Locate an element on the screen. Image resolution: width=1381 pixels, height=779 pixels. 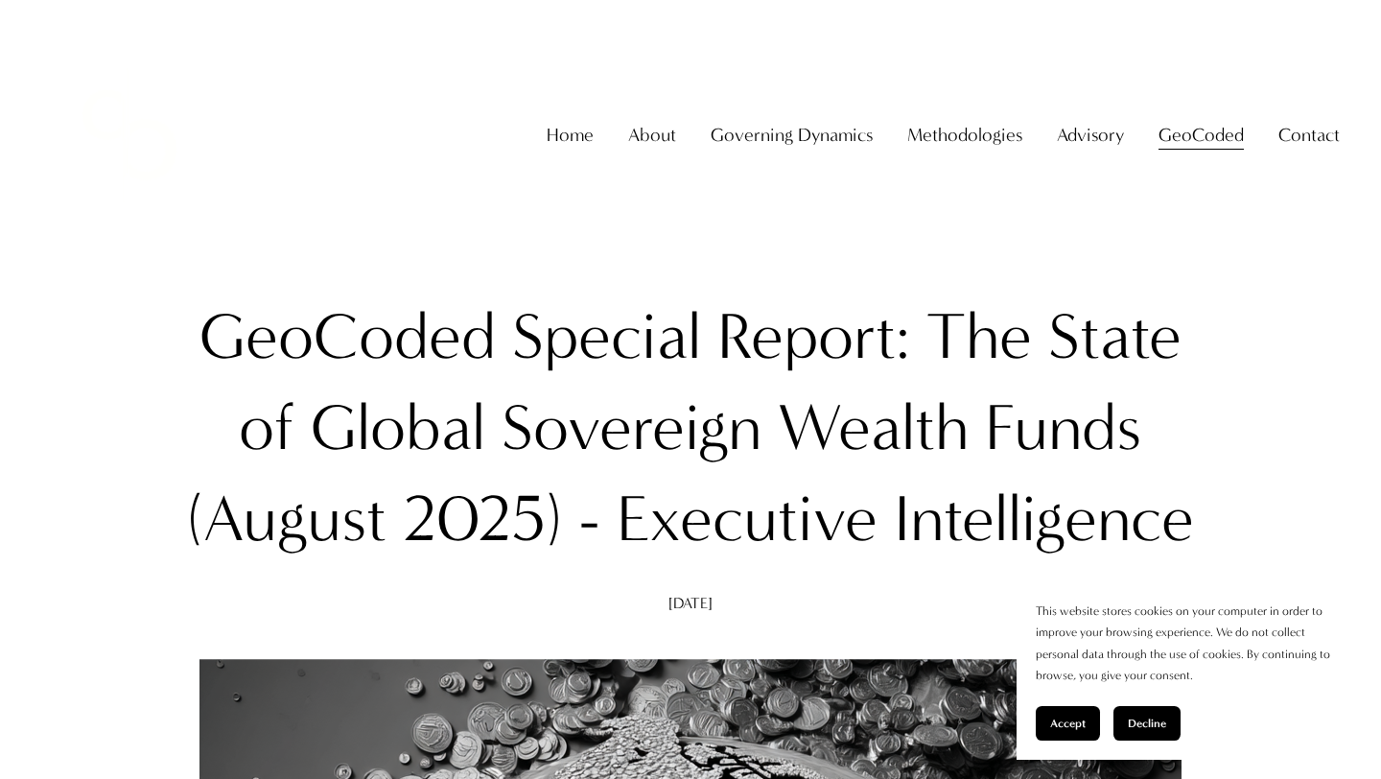
a: Home is located at coordinates (570, 134).